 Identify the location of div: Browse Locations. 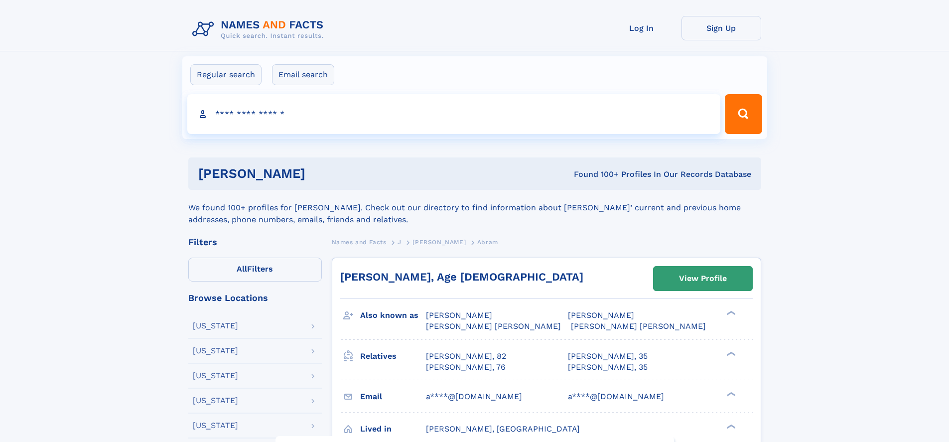
(255, 298).